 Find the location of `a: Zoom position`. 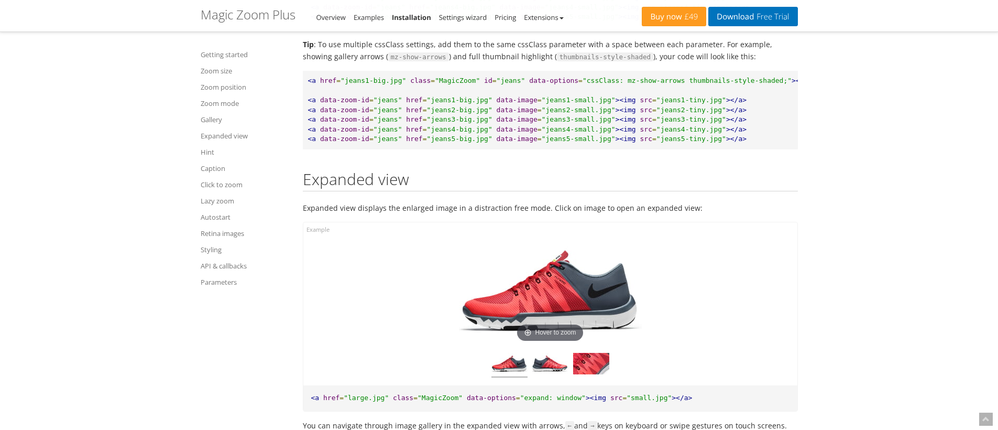

a: Zoom position is located at coordinates (245, 87).